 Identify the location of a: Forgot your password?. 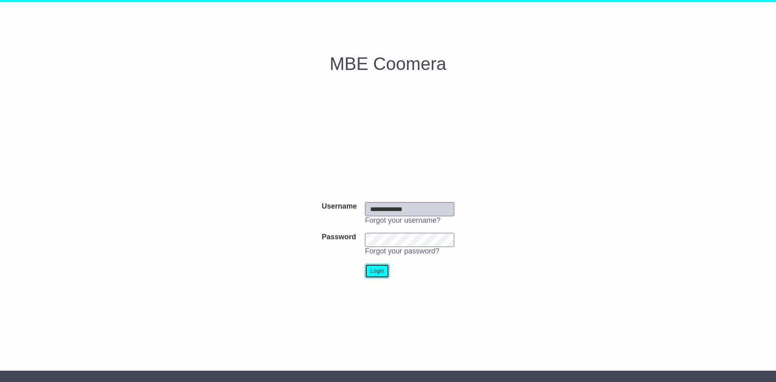
(402, 251).